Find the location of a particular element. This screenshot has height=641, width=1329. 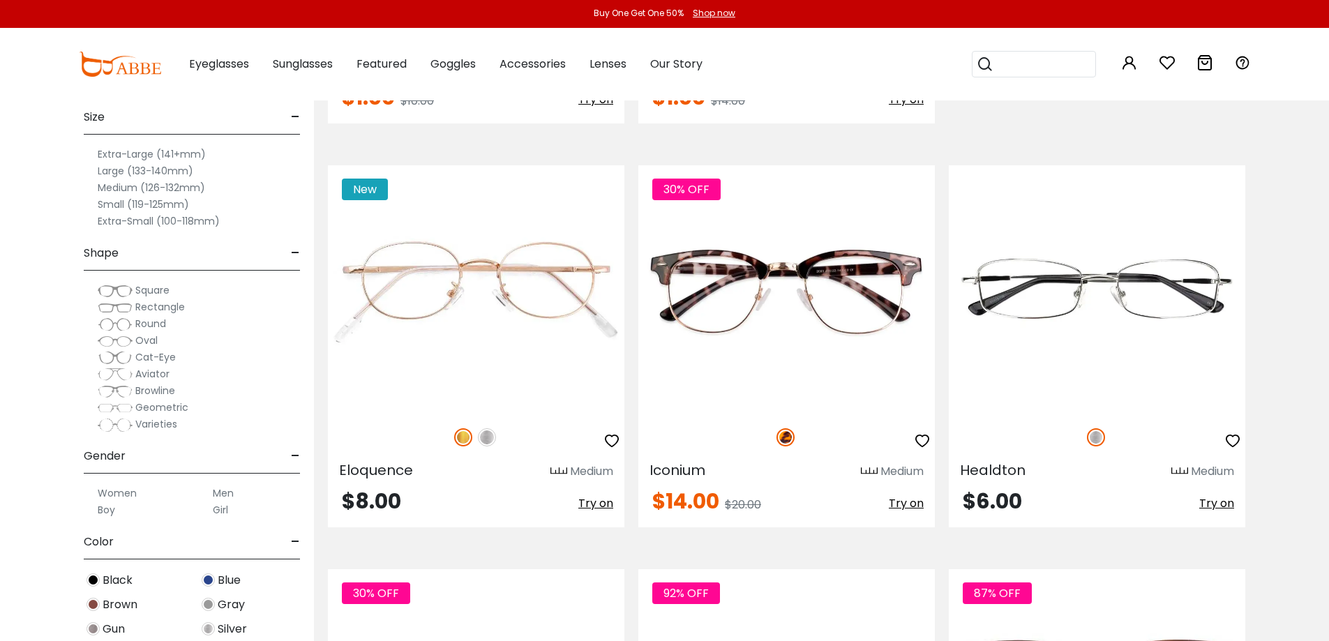

span: Aviator is located at coordinates (152, 374).